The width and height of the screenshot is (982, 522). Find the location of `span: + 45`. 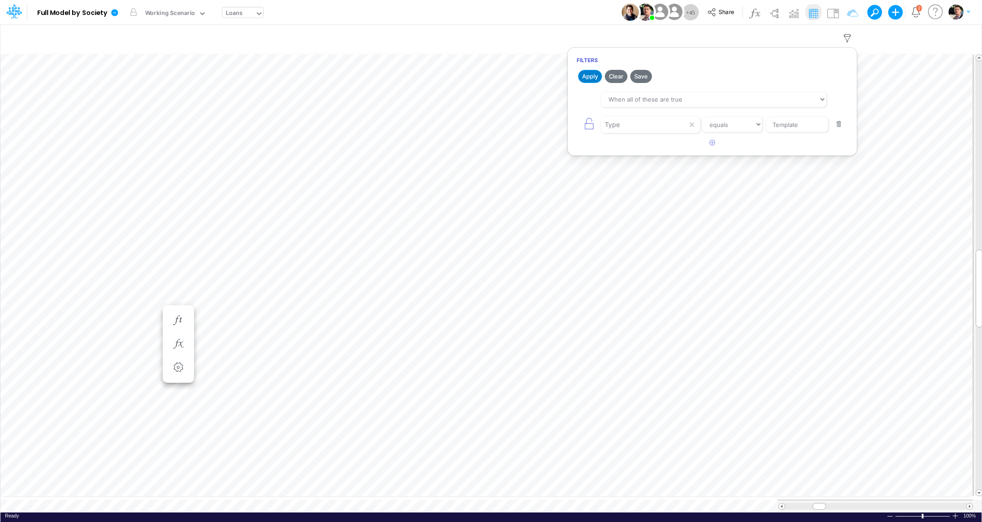

span: + 45 is located at coordinates (690, 12).